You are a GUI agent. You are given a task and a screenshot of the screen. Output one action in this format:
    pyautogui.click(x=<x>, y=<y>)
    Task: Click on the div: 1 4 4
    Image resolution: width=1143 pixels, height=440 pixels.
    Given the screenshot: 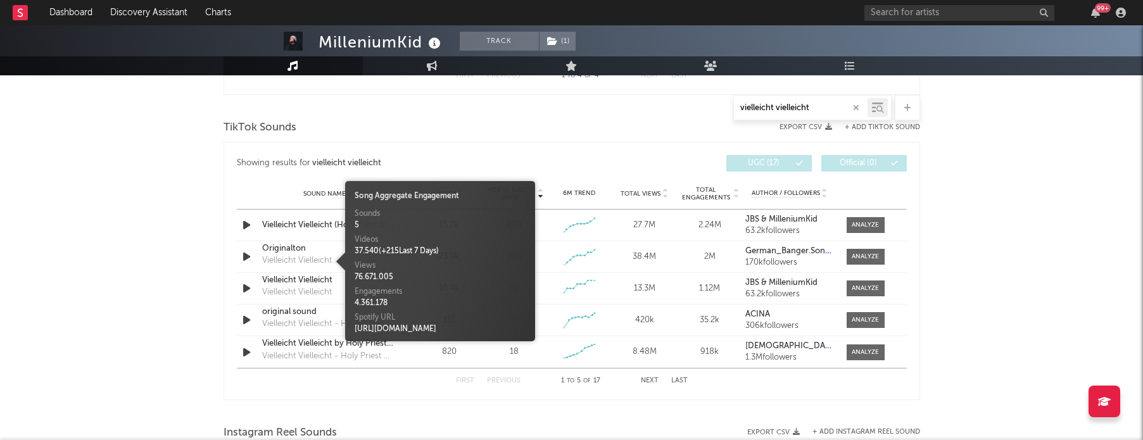 What is the action you would take?
    pyautogui.click(x=581, y=76)
    